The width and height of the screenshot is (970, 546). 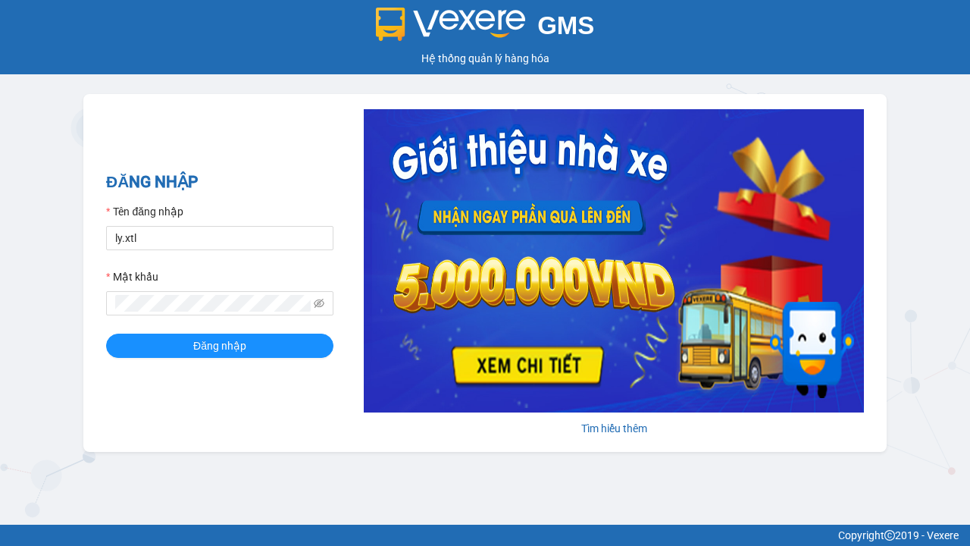 What do you see at coordinates (220, 346) in the screenshot?
I see `span: Đăng nhập` at bounding box center [220, 346].